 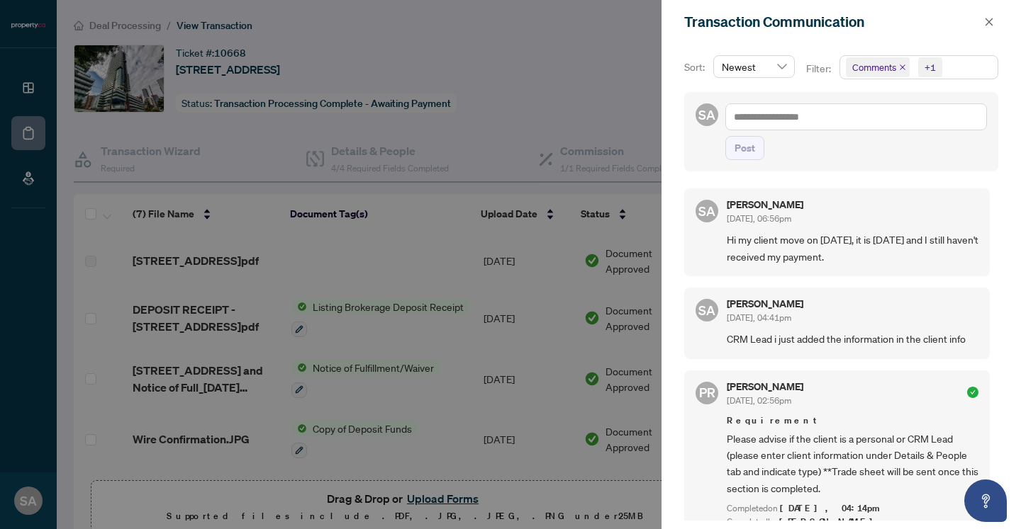 I want to click on p: Filter:, so click(x=819, y=69).